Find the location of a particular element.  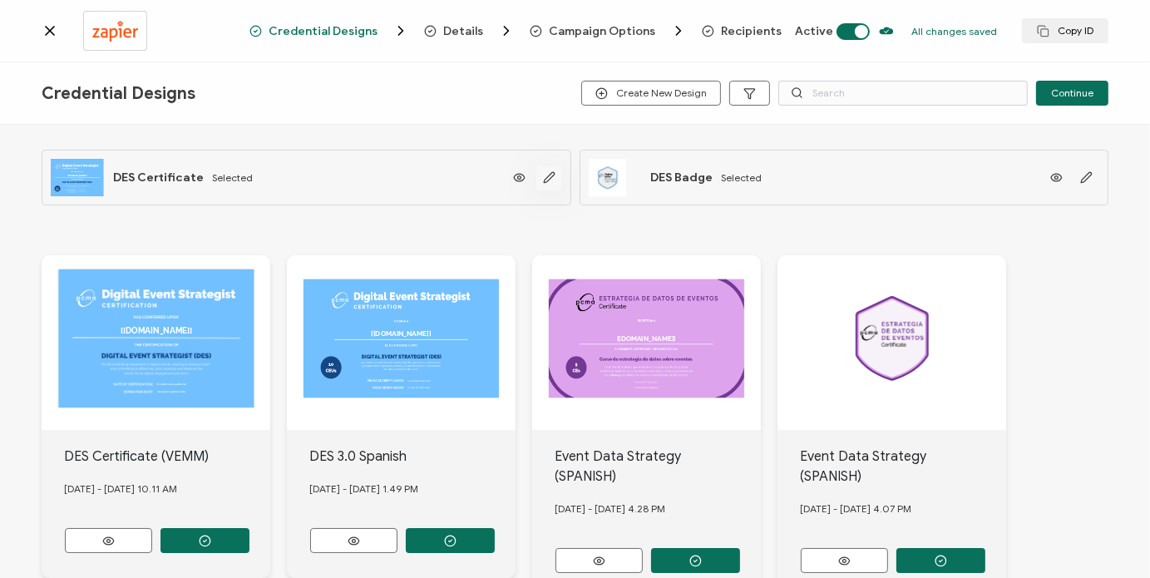

button: Continue is located at coordinates (1072, 93).